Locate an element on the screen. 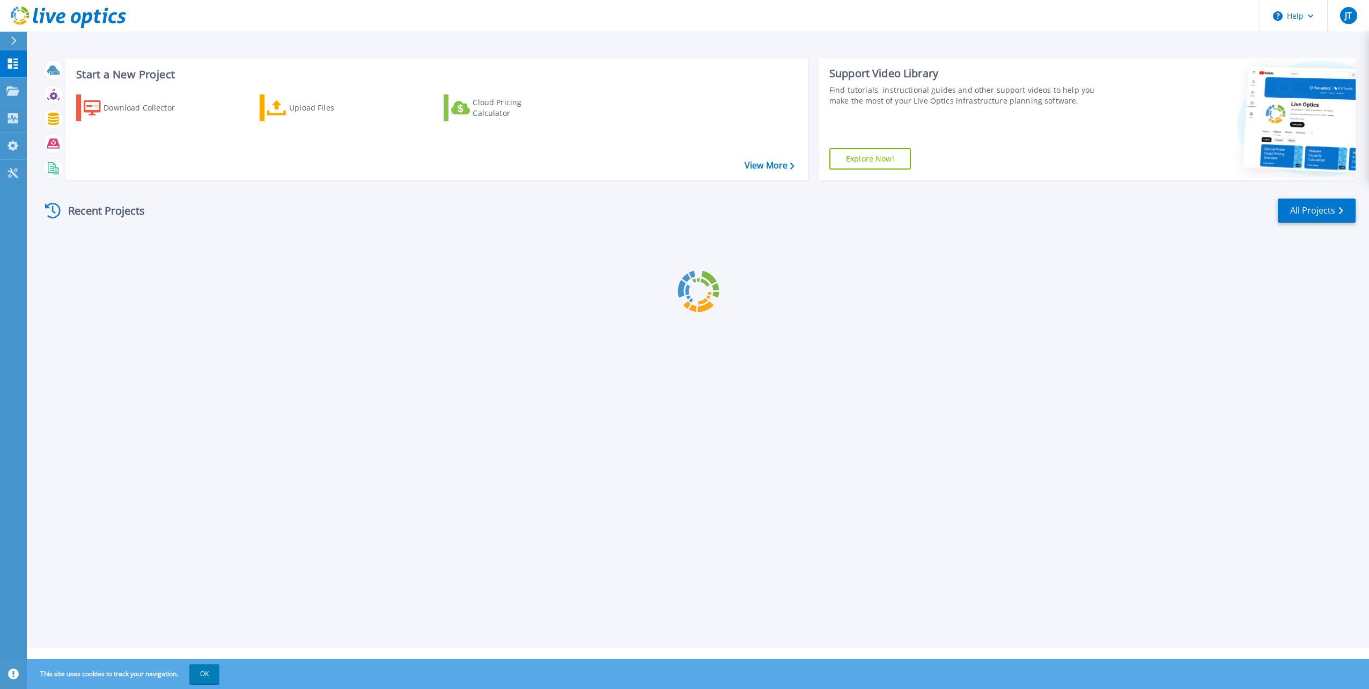 Image resolution: width=1369 pixels, height=689 pixels. div: Cloud Pricing Calculator is located at coordinates (515, 108).